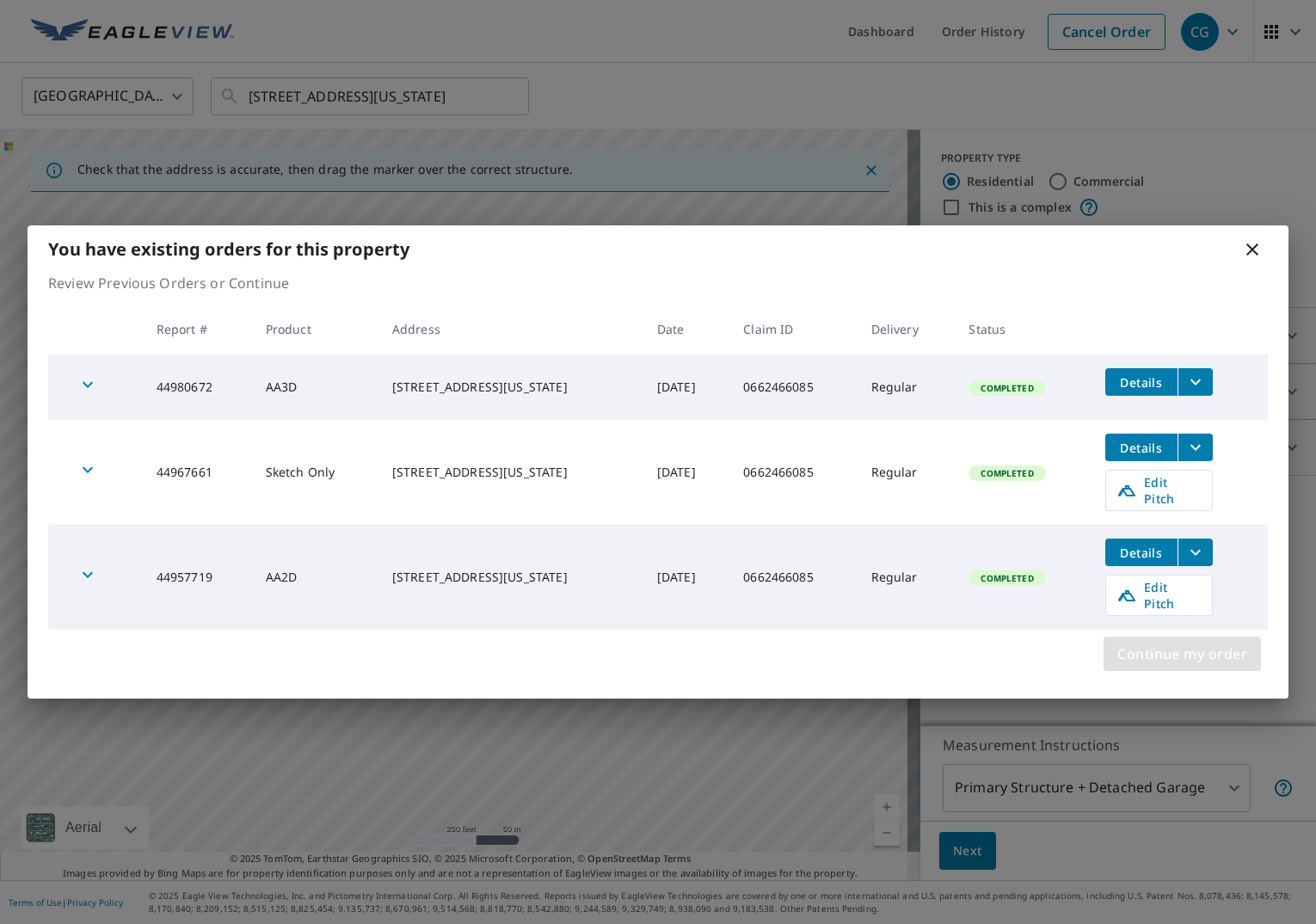 This screenshot has width=1316, height=924. I want to click on button: filesDropdownBtn-44980672, so click(1195, 382).